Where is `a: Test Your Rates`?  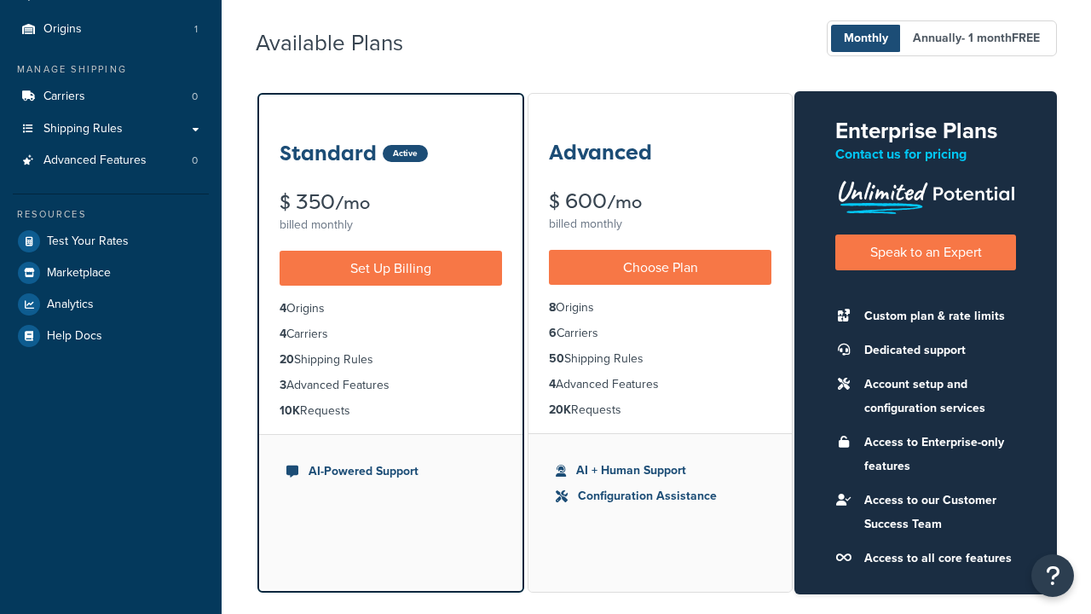 a: Test Your Rates is located at coordinates (111, 241).